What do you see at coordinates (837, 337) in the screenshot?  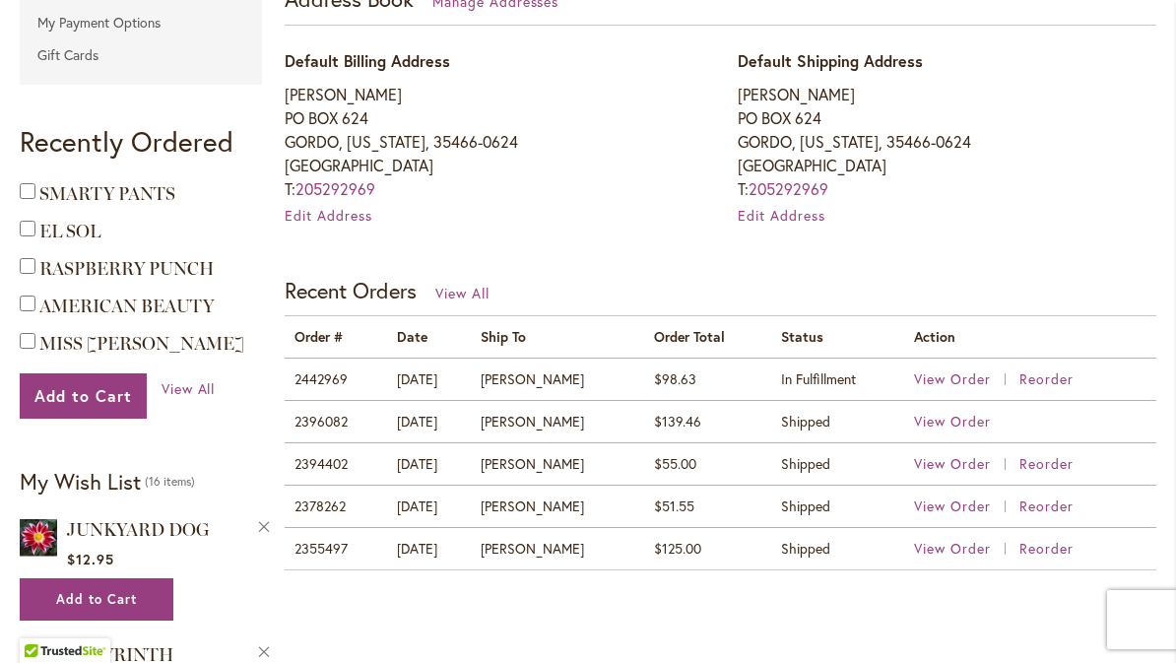 I see `th: Status` at bounding box center [837, 337].